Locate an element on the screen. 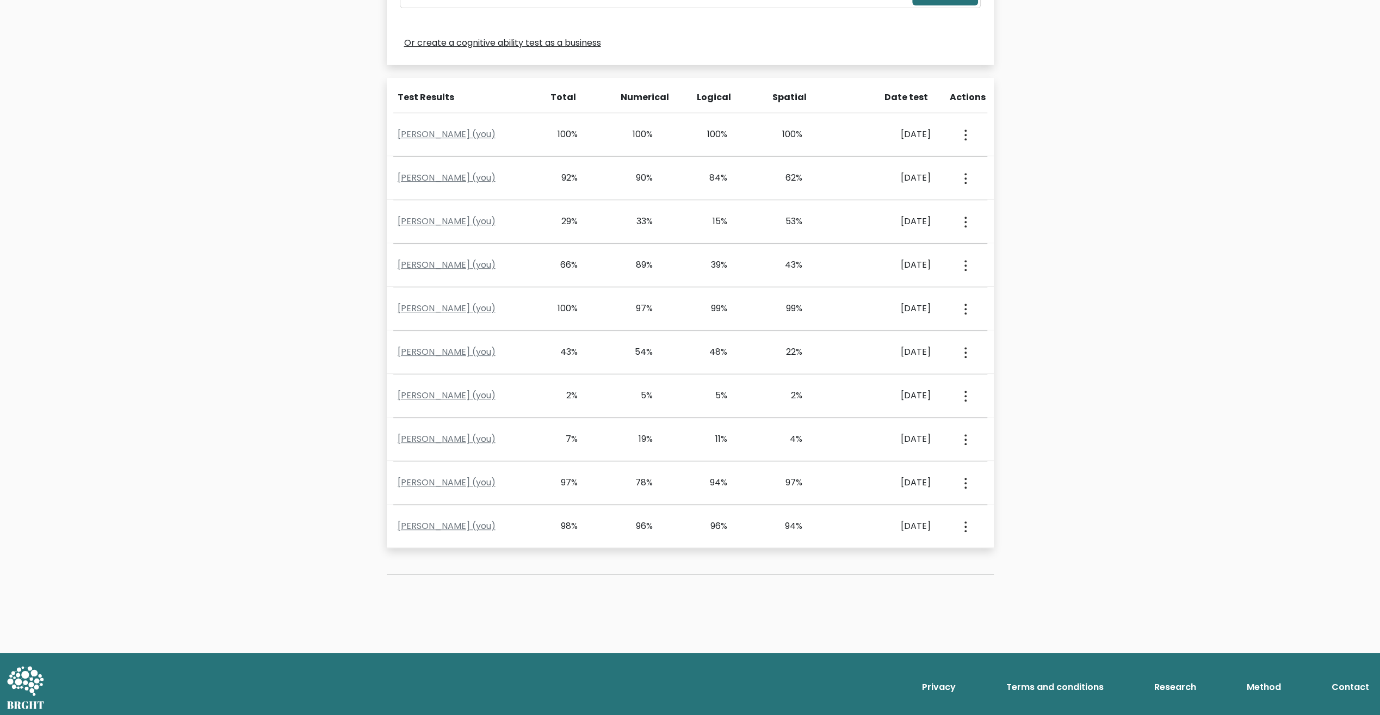 This screenshot has height=715, width=1380. div: 7% is located at coordinates (562, 439).